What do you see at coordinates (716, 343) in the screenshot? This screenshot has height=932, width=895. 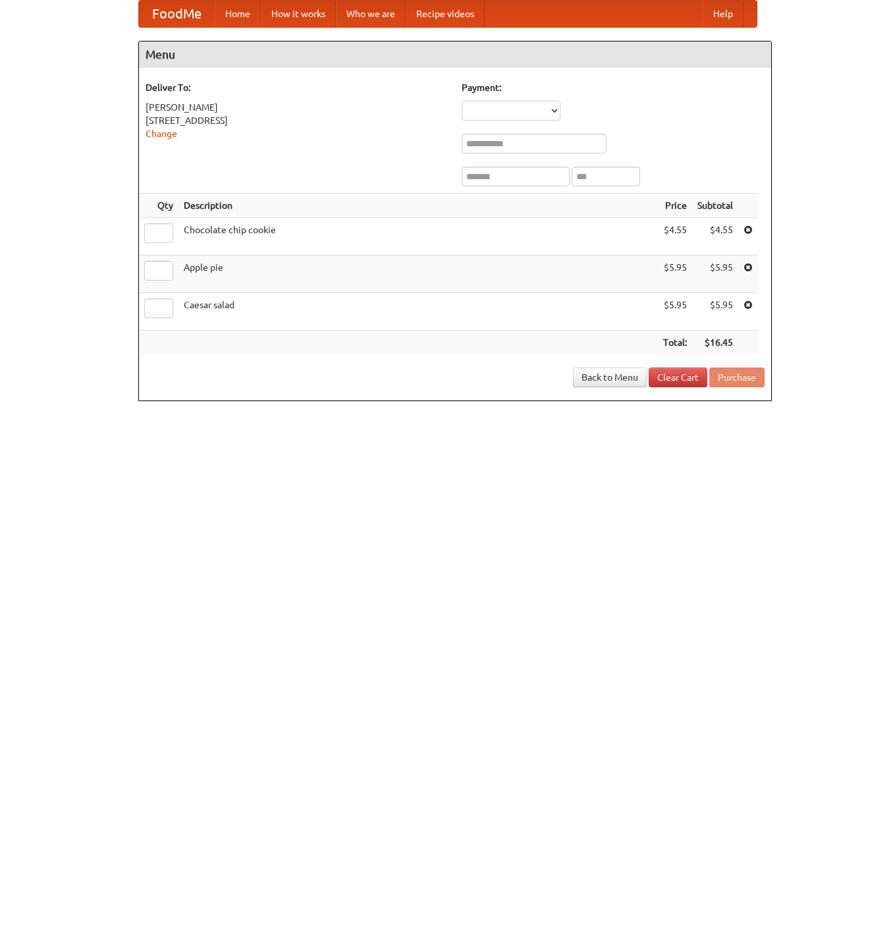 I see `th: $16.45` at bounding box center [716, 343].